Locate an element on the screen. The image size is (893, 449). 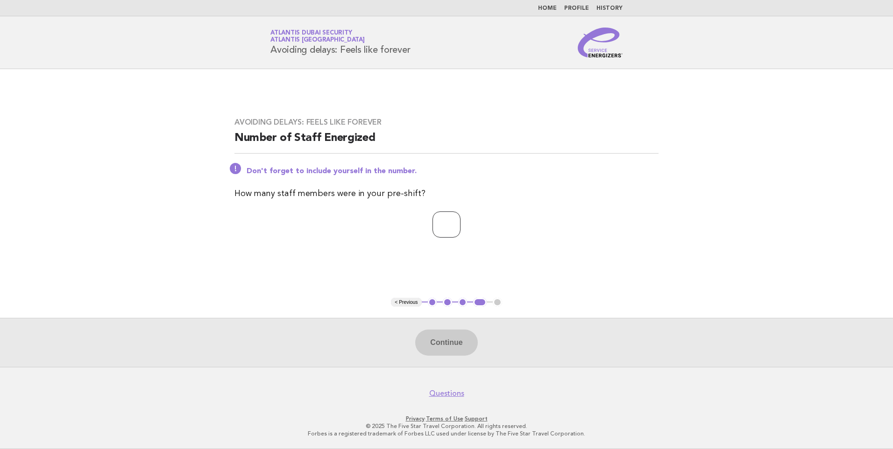
button: 1 is located at coordinates (432, 303).